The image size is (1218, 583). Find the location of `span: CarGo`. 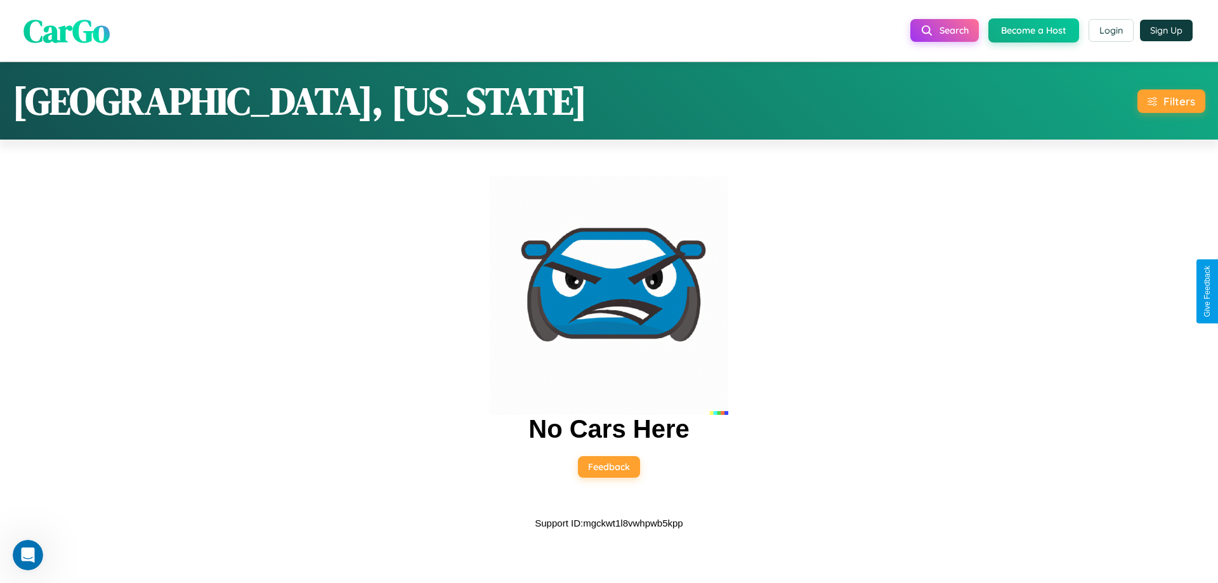

span: CarGo is located at coordinates (67, 30).